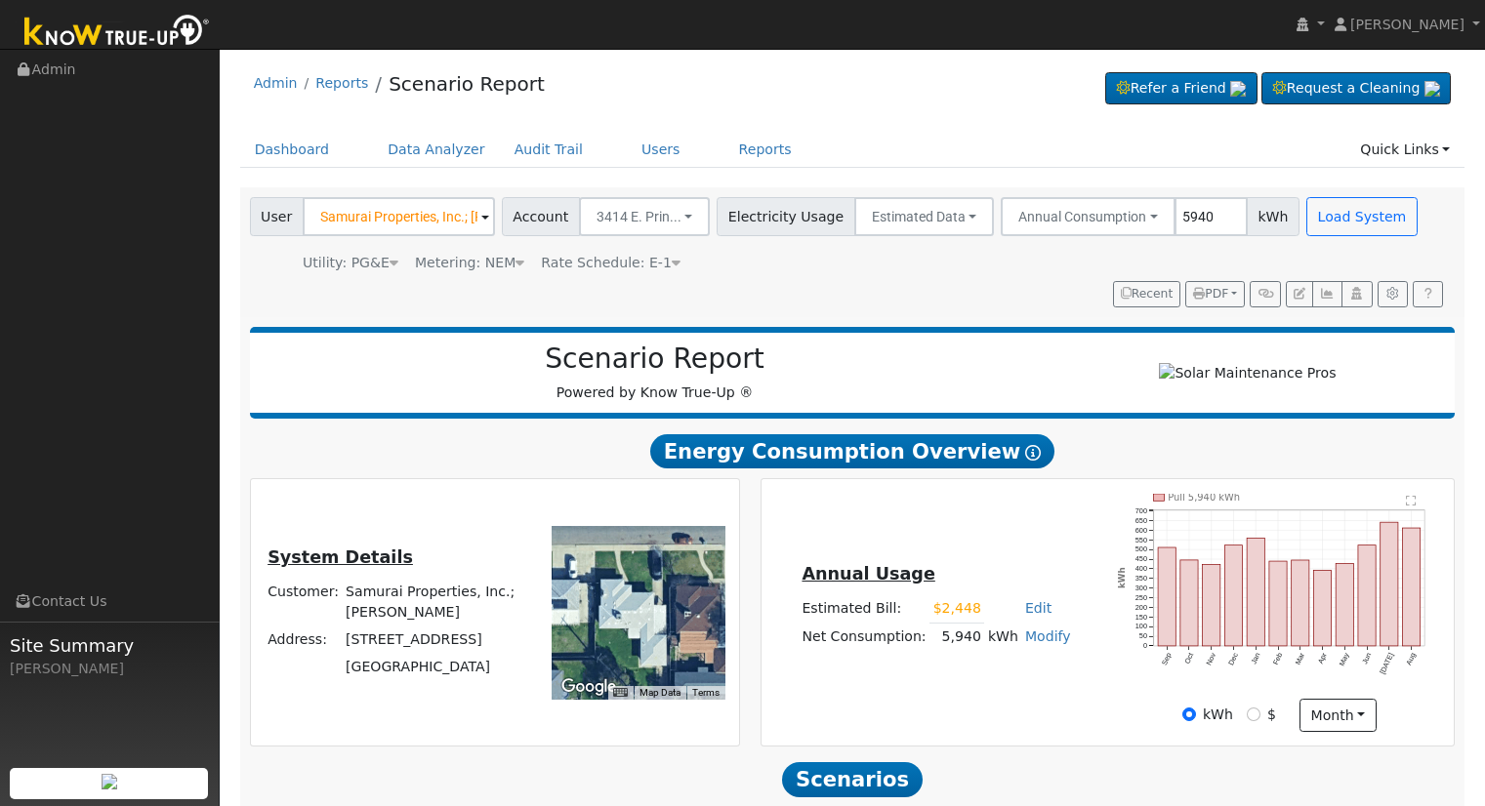 The image size is (1485, 806). Describe the element at coordinates (398, 217) in the screenshot. I see `input: Select a User` at that location.